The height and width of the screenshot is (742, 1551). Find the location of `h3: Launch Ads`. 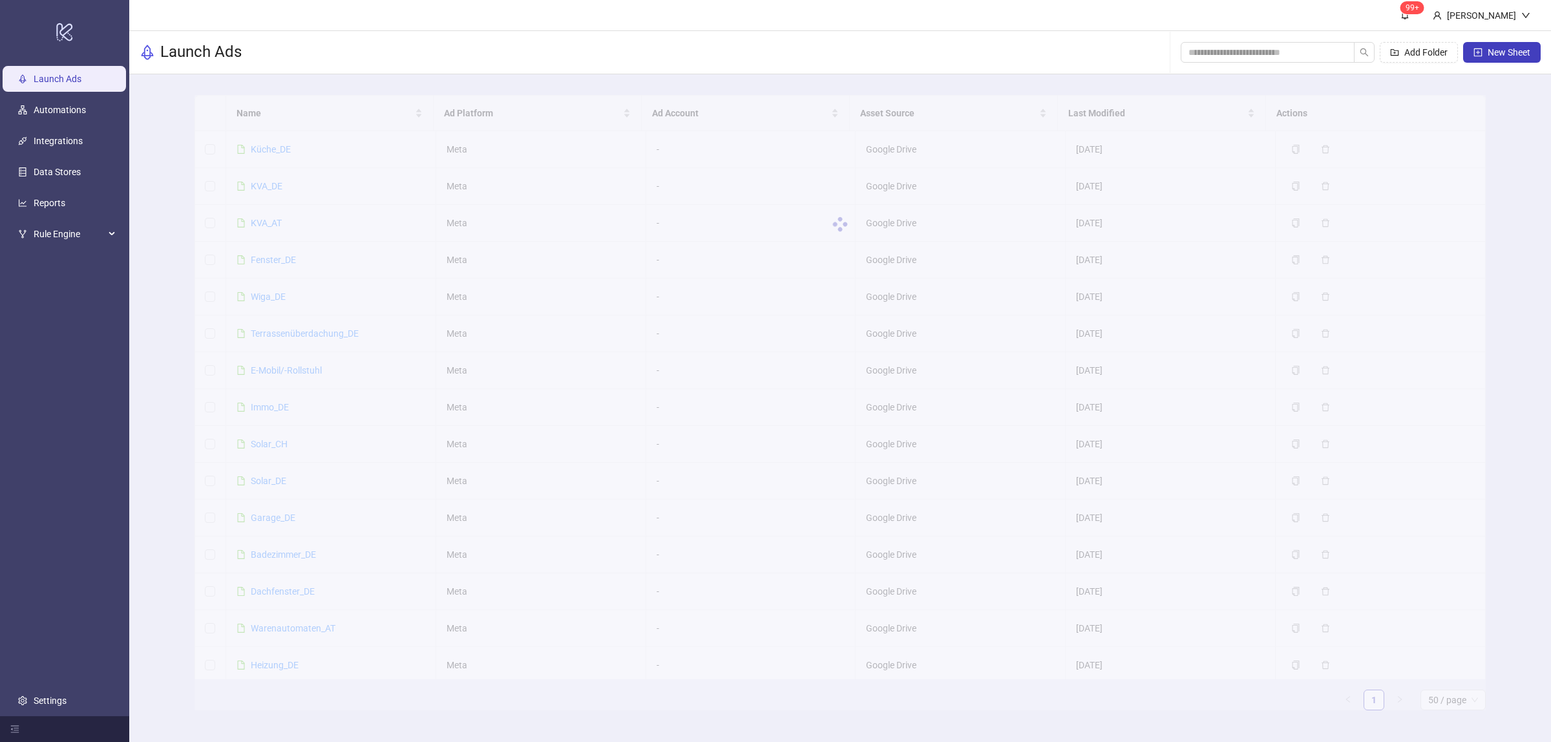

h3: Launch Ads is located at coordinates (201, 52).